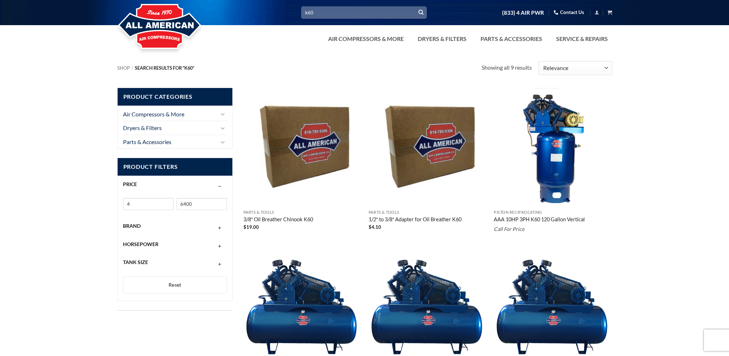  I want to click on a: Service & Repairs, so click(582, 39).